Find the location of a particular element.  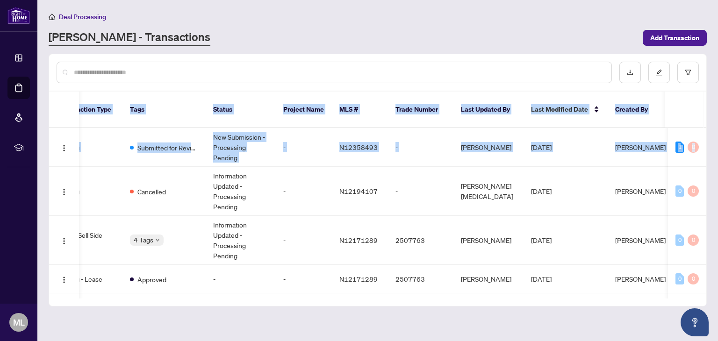

th: Tags is located at coordinates (164, 110).